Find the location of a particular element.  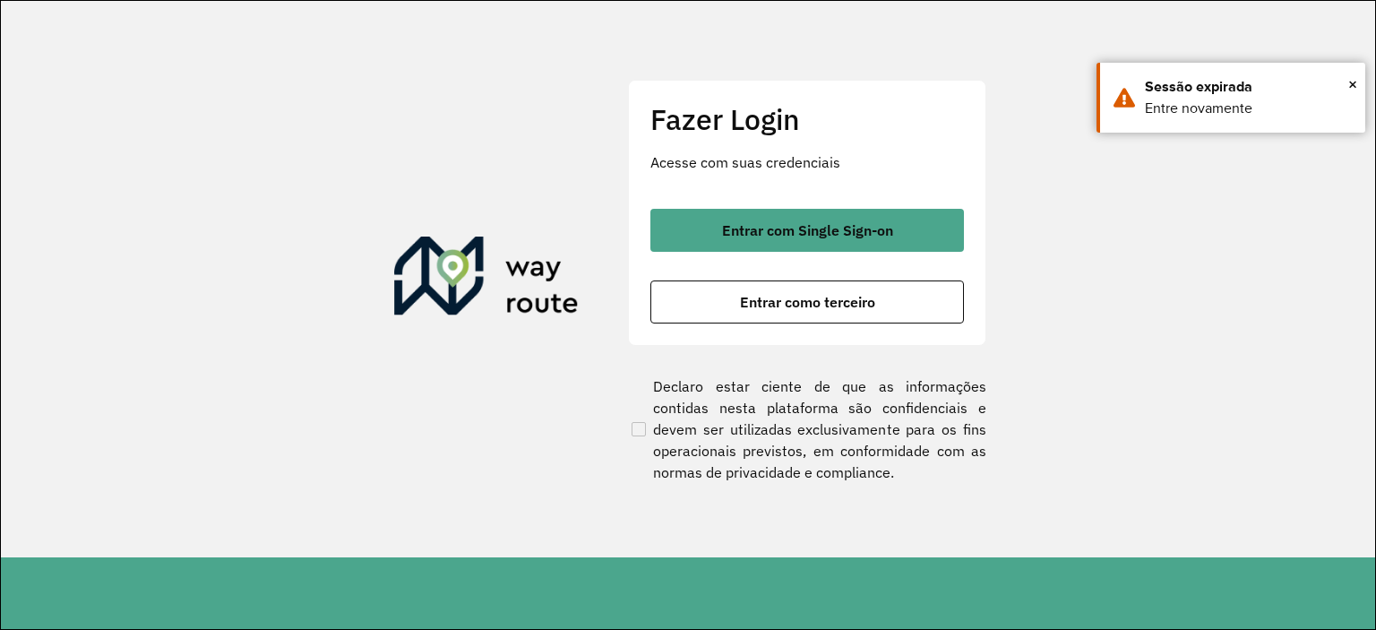

button: Close is located at coordinates (1352, 84).